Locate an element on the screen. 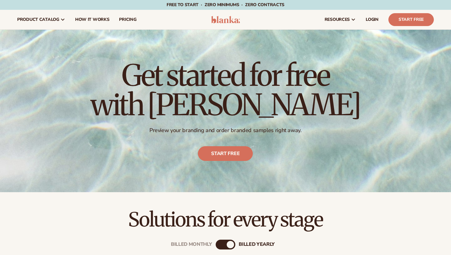 The width and height of the screenshot is (451, 255). img: logo is located at coordinates (226, 20).